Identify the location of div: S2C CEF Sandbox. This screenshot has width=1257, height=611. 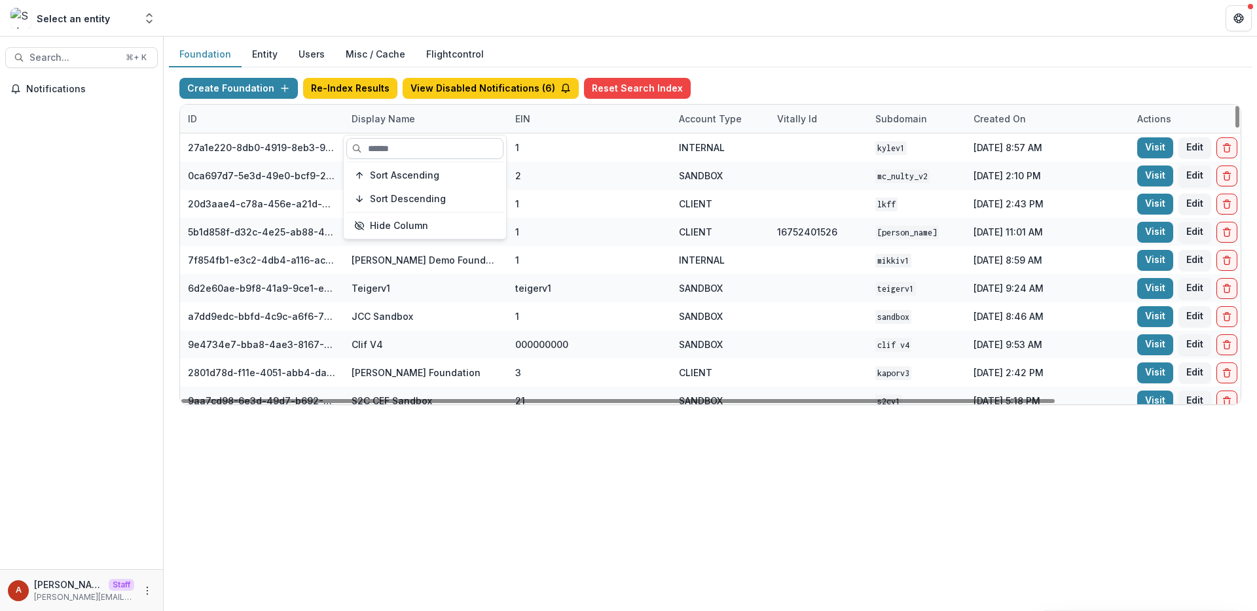
(391, 401).